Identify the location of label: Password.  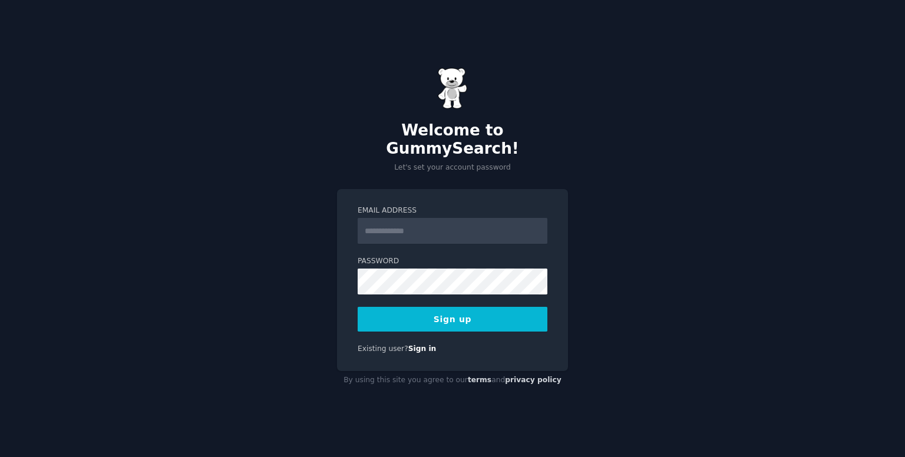
(452, 262).